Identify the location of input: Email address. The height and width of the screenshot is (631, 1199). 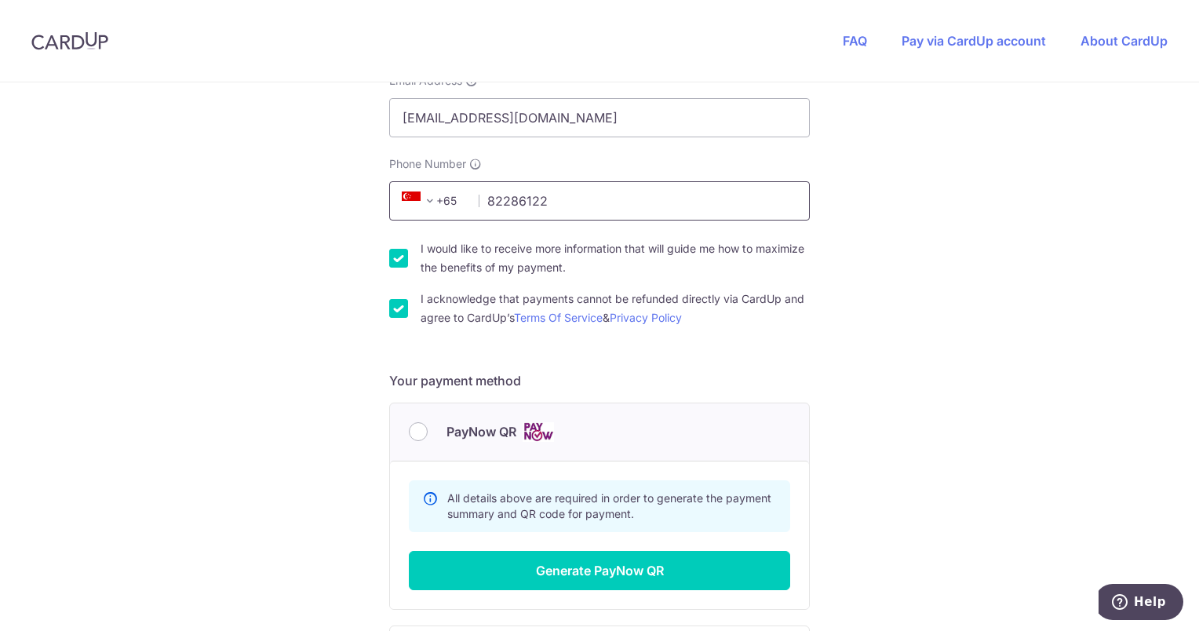
(599, 118).